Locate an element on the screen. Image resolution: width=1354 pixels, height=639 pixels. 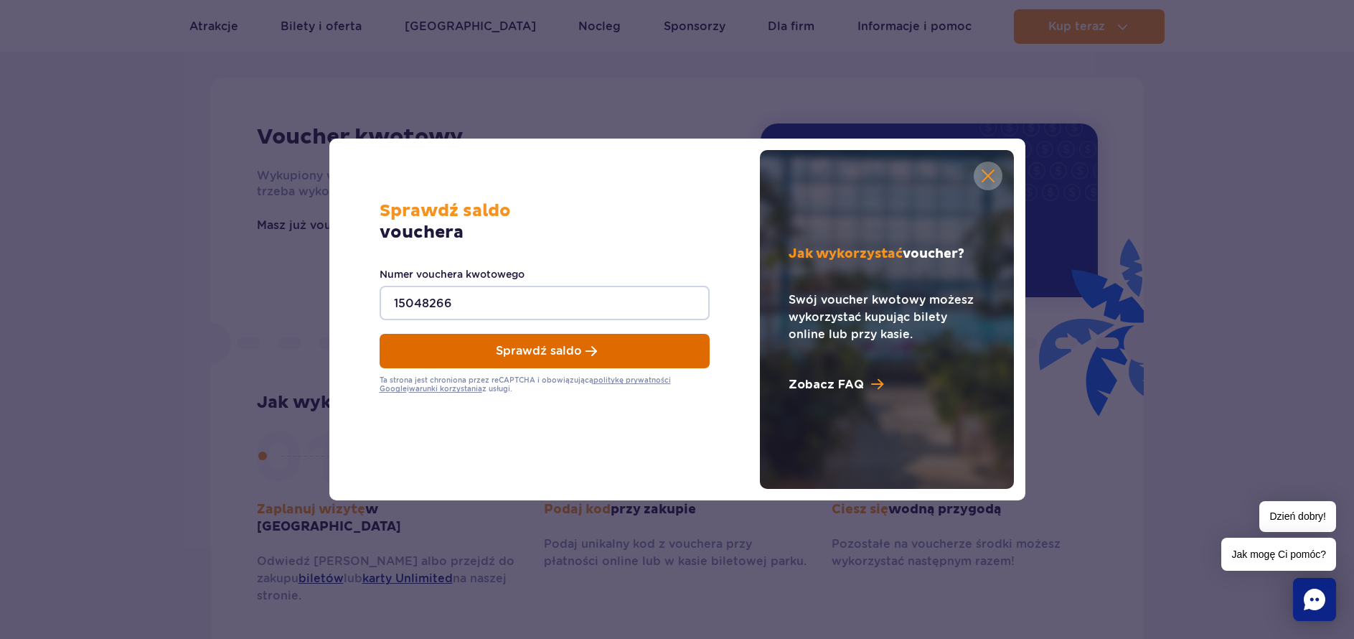
a: warunki korzystania is located at coordinates (446, 388).